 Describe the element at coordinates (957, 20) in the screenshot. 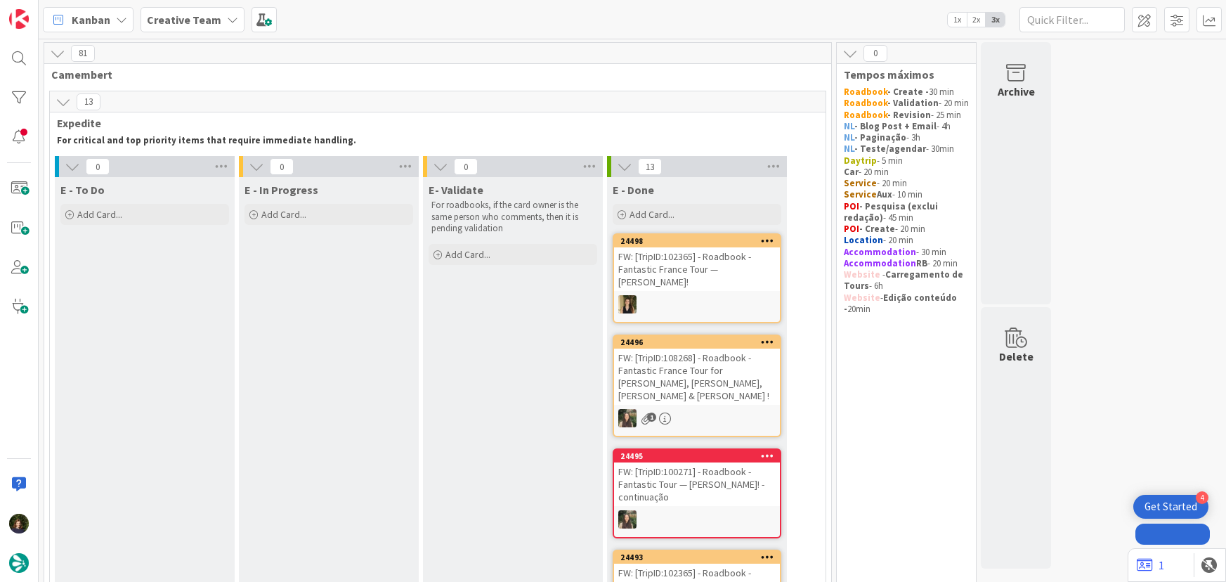

I see `span: 1x` at that location.